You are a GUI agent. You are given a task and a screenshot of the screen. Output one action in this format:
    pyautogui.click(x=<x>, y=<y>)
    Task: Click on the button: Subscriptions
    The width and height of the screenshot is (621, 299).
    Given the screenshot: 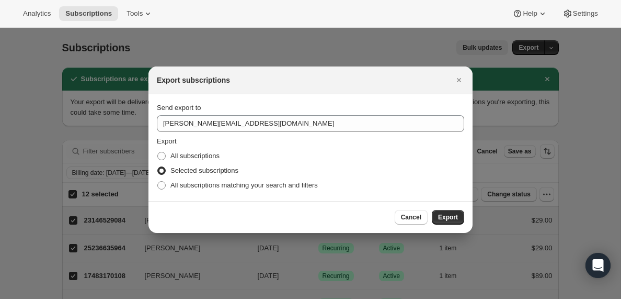 What is the action you would take?
    pyautogui.click(x=88, y=14)
    